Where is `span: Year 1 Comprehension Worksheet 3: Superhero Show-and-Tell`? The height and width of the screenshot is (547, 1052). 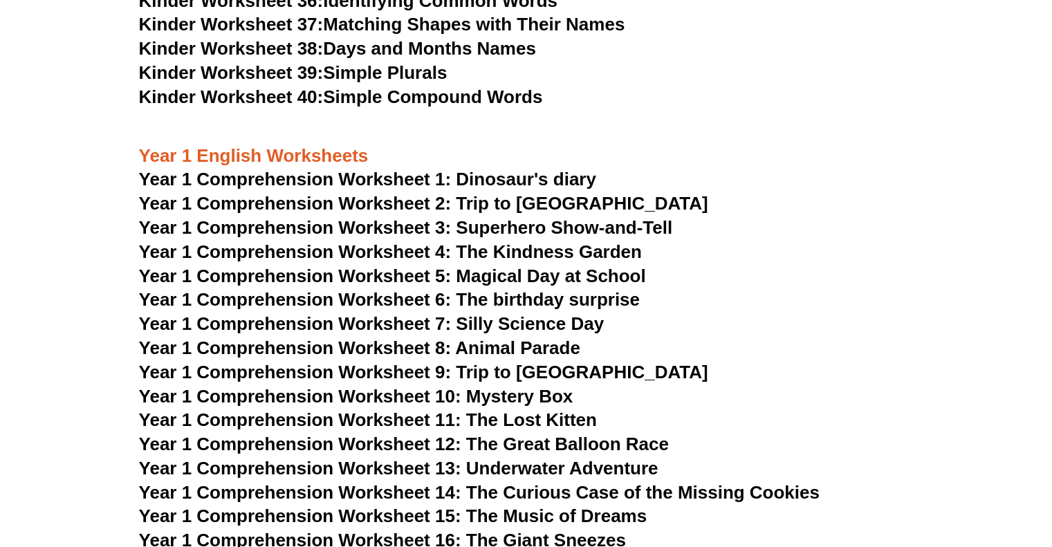
span: Year 1 Comprehension Worksheet 3: Superhero Show-and-Tell is located at coordinates (406, 228).